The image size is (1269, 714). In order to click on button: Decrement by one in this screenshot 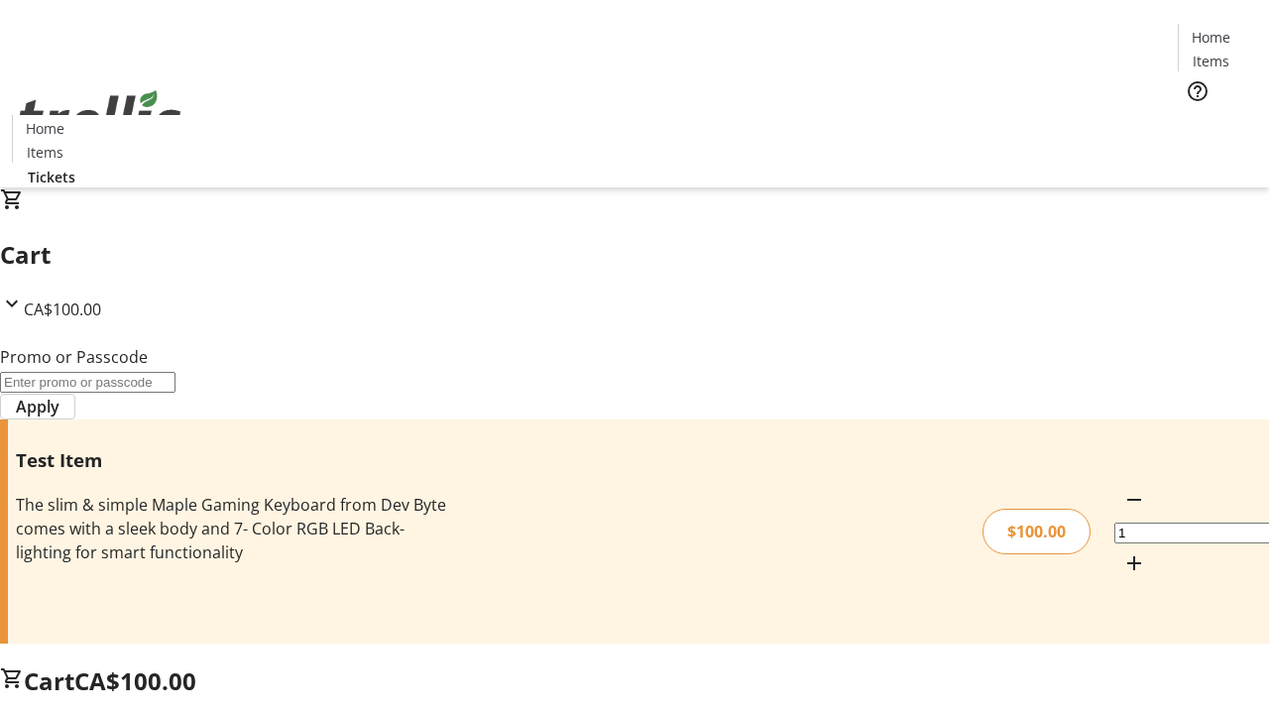, I will do `click(1134, 500)`.